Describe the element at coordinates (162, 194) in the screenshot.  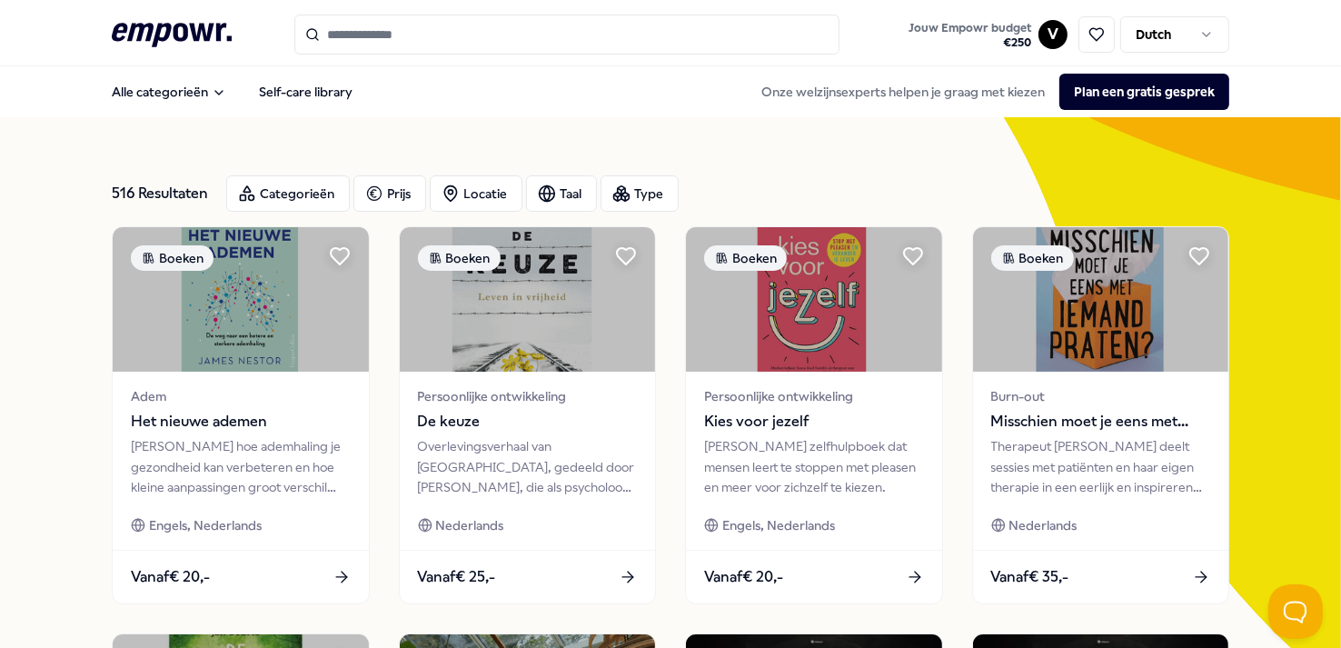
I see `div: 516 Resultaten` at that location.